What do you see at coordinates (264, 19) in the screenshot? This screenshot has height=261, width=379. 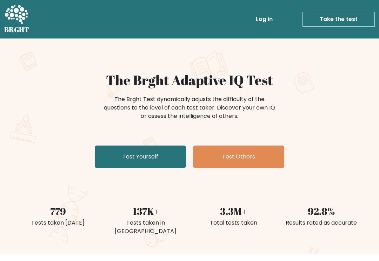 I see `a: Log in` at bounding box center [264, 19].